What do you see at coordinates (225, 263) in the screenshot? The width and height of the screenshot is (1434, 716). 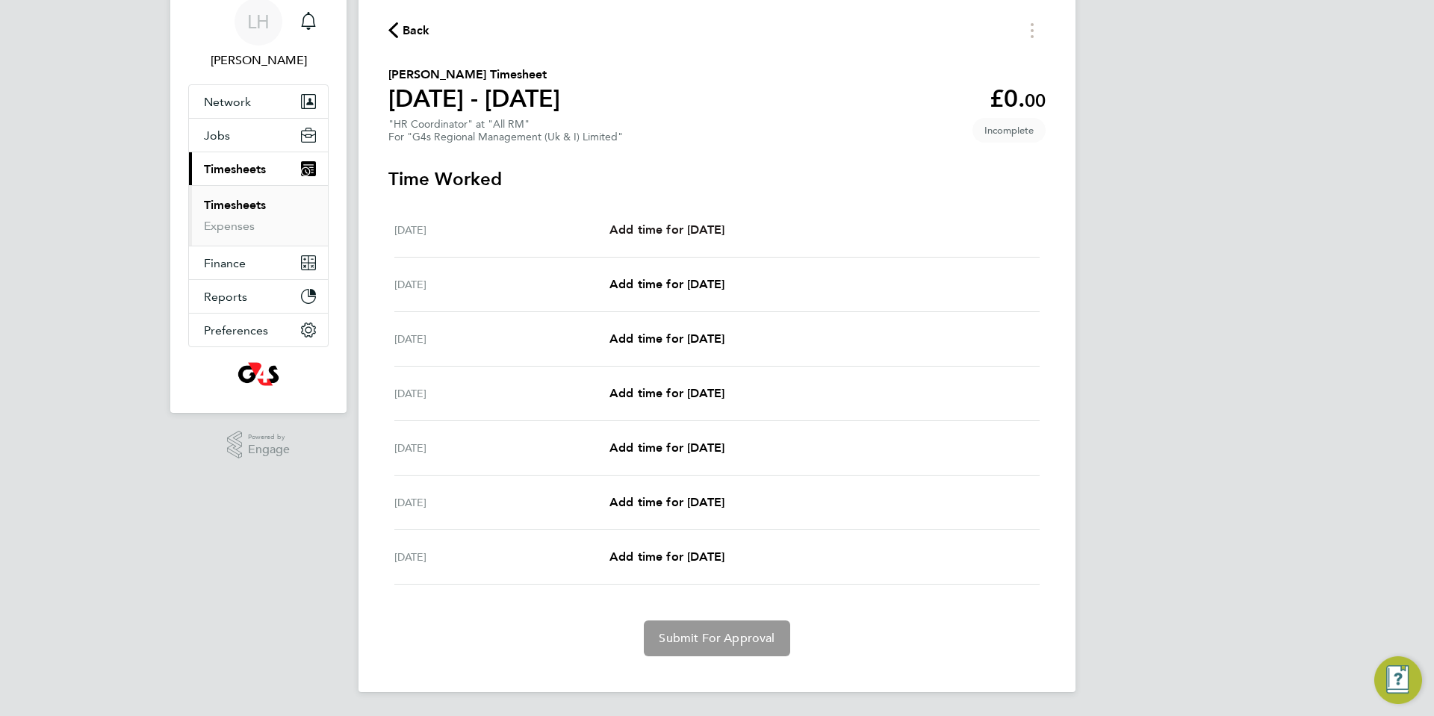 I see `span: Finance` at bounding box center [225, 263].